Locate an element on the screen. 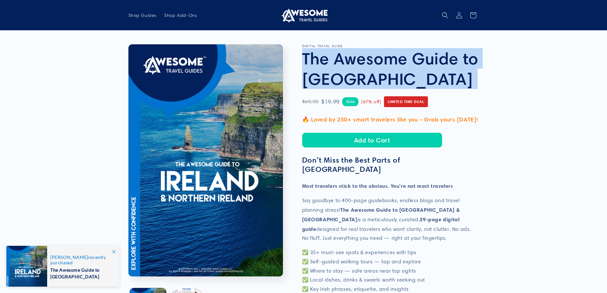  a: Awesome Travel Guides is located at coordinates (303, 15).